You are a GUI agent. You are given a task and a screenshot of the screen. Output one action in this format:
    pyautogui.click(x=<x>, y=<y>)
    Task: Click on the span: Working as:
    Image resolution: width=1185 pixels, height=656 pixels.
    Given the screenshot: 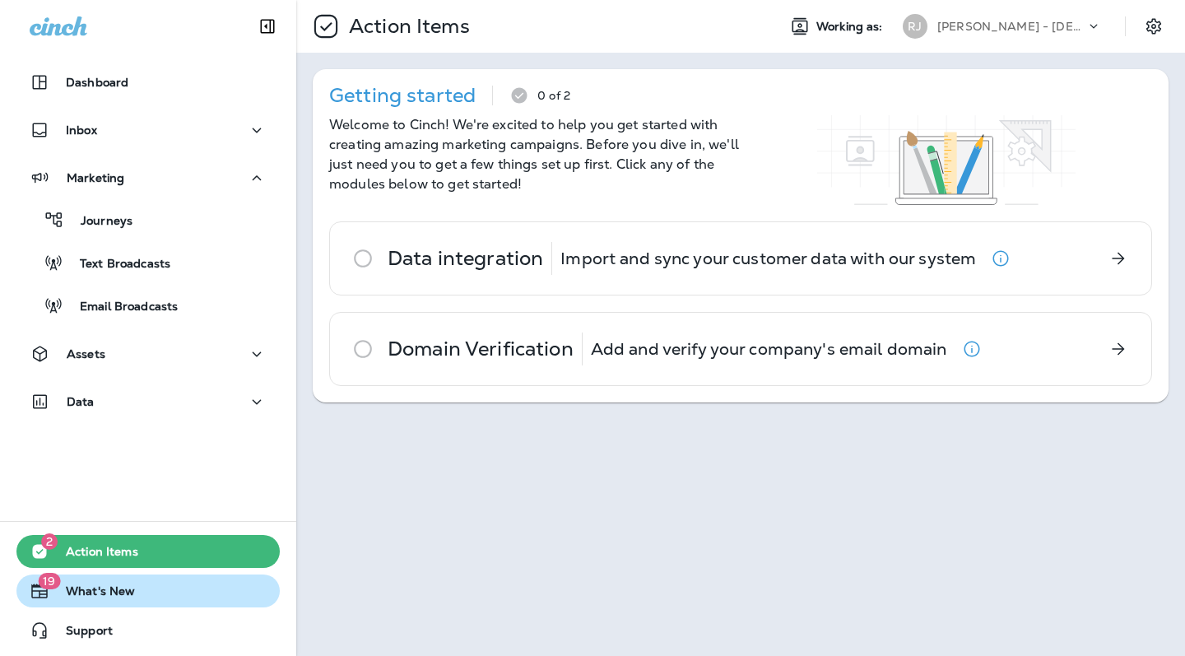 What is the action you would take?
    pyautogui.click(x=851, y=26)
    